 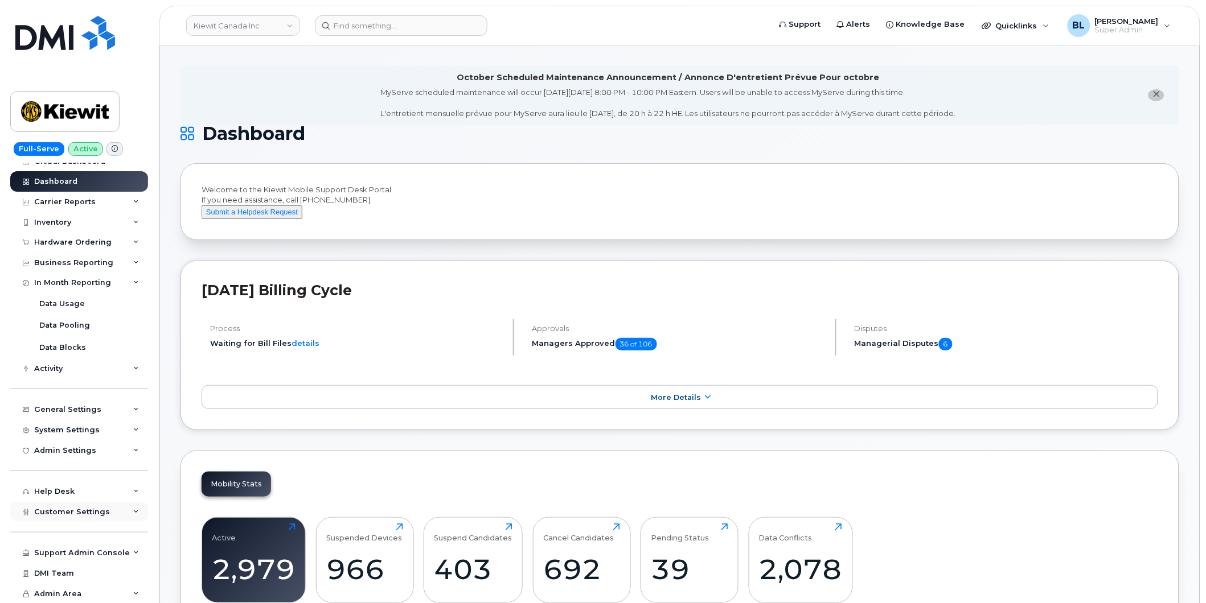 What do you see at coordinates (679, 344) in the screenshot?
I see `h5: Managers Approved` at bounding box center [679, 344].